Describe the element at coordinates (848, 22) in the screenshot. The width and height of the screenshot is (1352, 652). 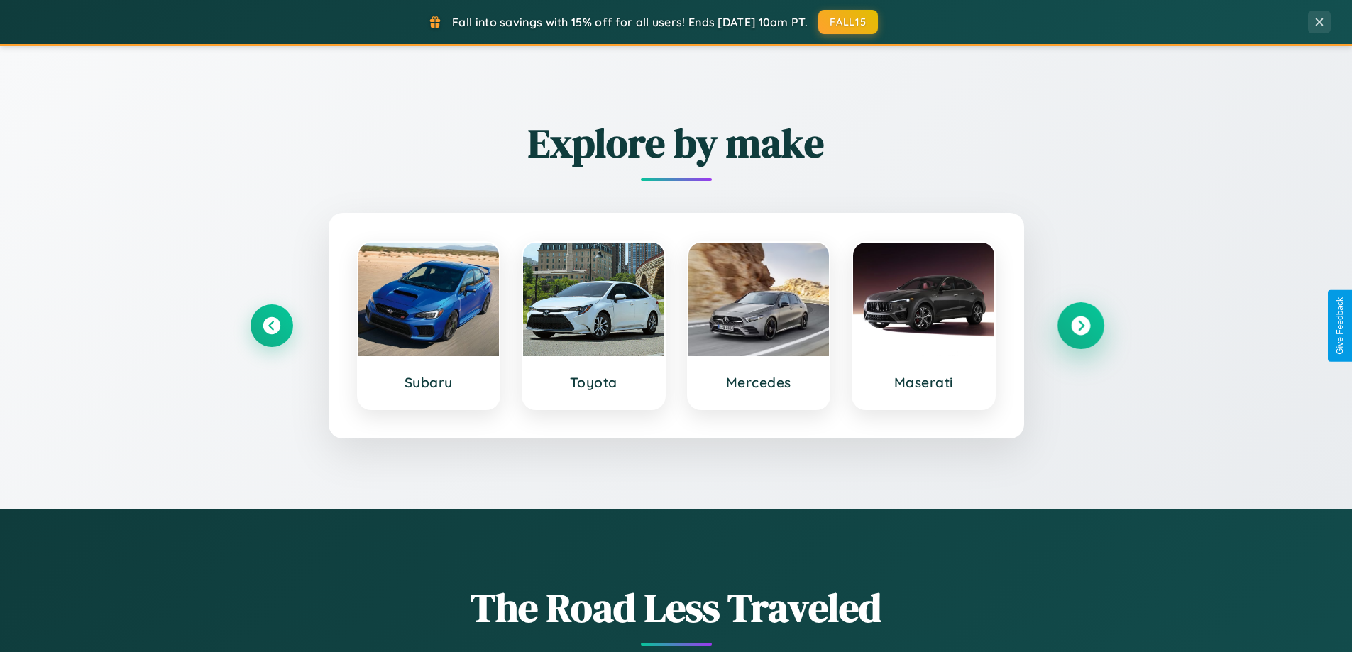
I see `button: FALL15` at that location.